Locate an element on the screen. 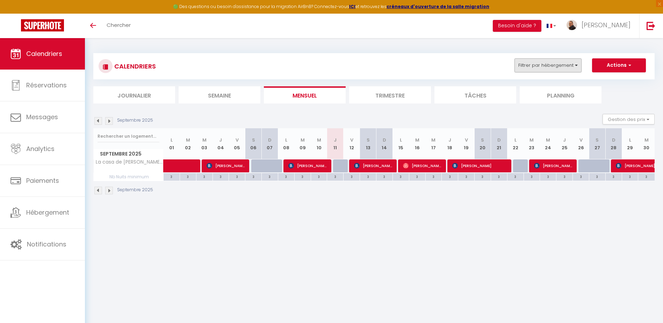  button: Ouvrir le widget de chat LiveChat is located at coordinates (16, 13).